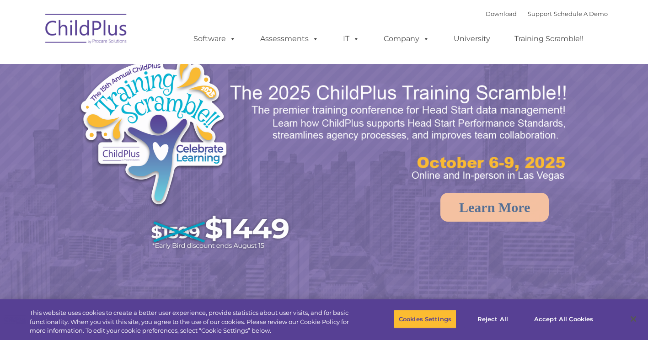 Image resolution: width=648 pixels, height=340 pixels. What do you see at coordinates (351, 39) in the screenshot?
I see `a: IT` at bounding box center [351, 39].